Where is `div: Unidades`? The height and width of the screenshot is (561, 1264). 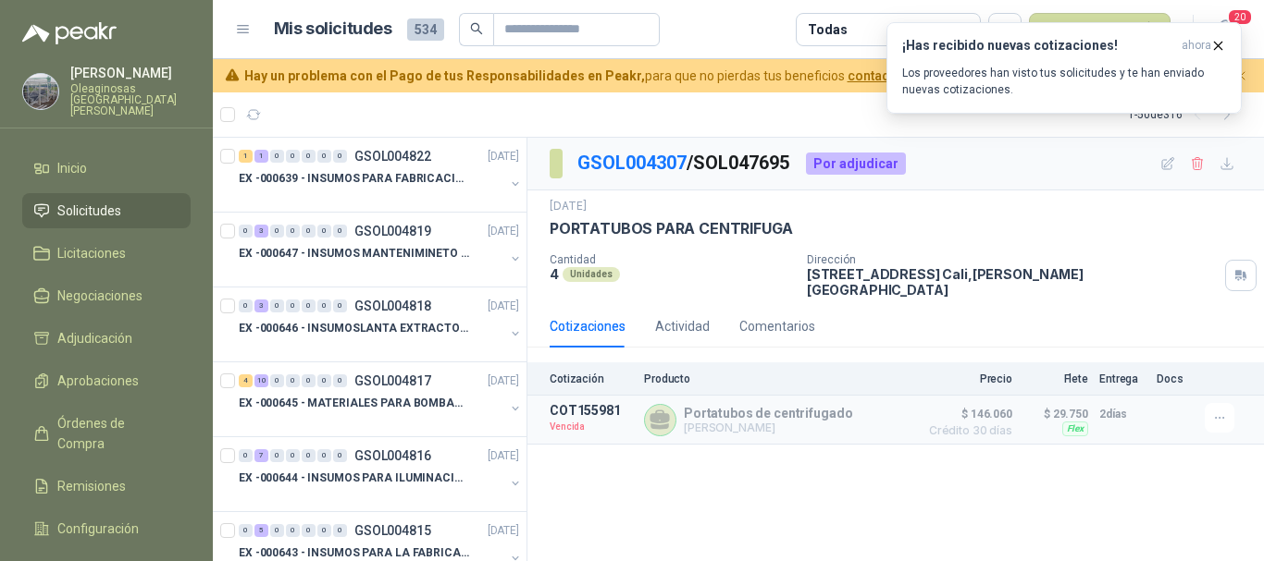 div: Unidades is located at coordinates (591, 275).